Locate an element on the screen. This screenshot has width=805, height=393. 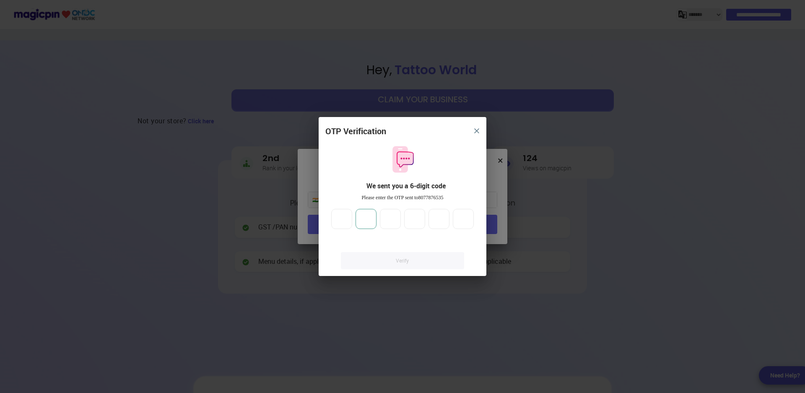
div: OTP Verification is located at coordinates (356, 131).